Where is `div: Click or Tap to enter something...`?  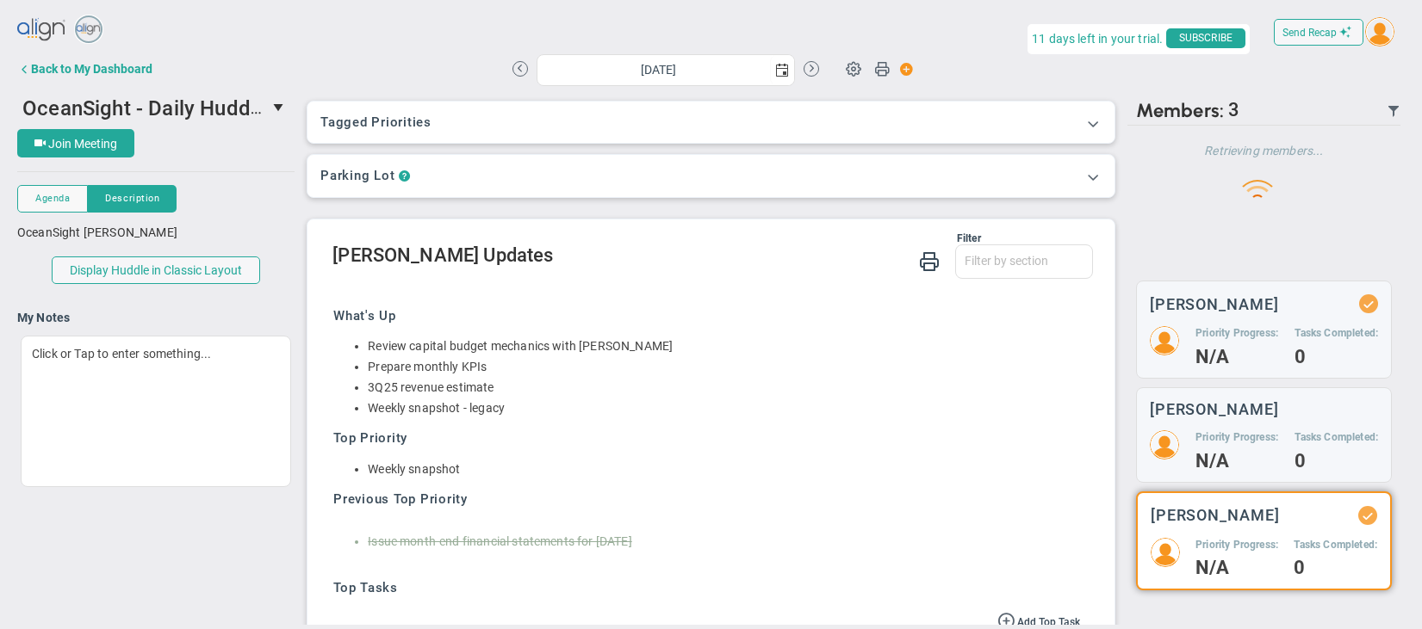
div: Click or Tap to enter something... is located at coordinates (156, 412).